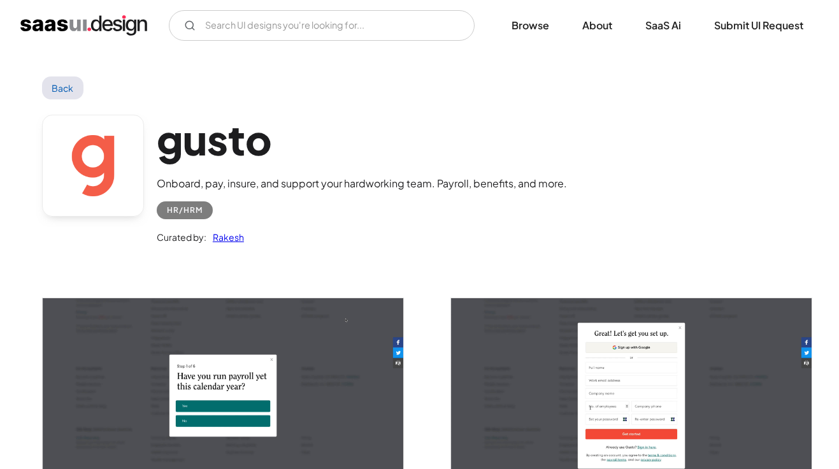 The width and height of the screenshot is (839, 469). I want to click on a: Browse, so click(530, 25).